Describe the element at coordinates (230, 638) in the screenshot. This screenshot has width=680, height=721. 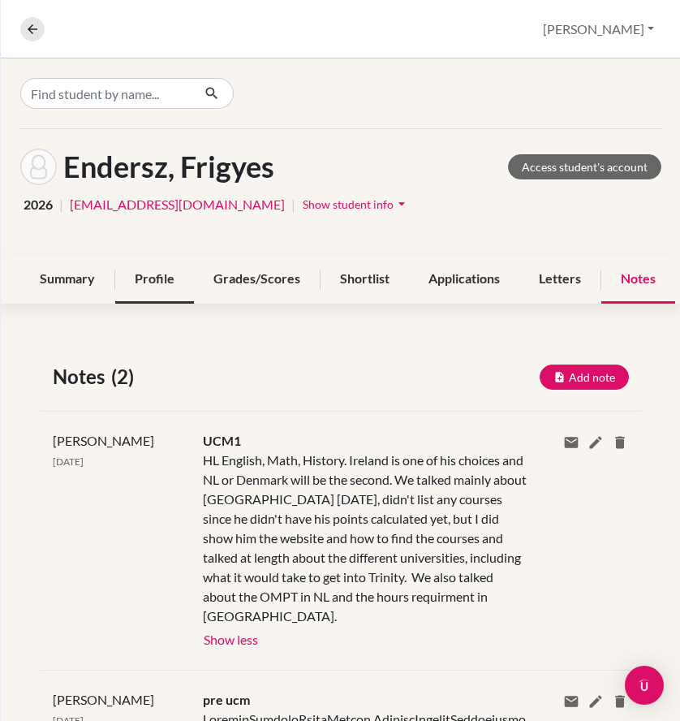
I see `button: Show less` at that location.